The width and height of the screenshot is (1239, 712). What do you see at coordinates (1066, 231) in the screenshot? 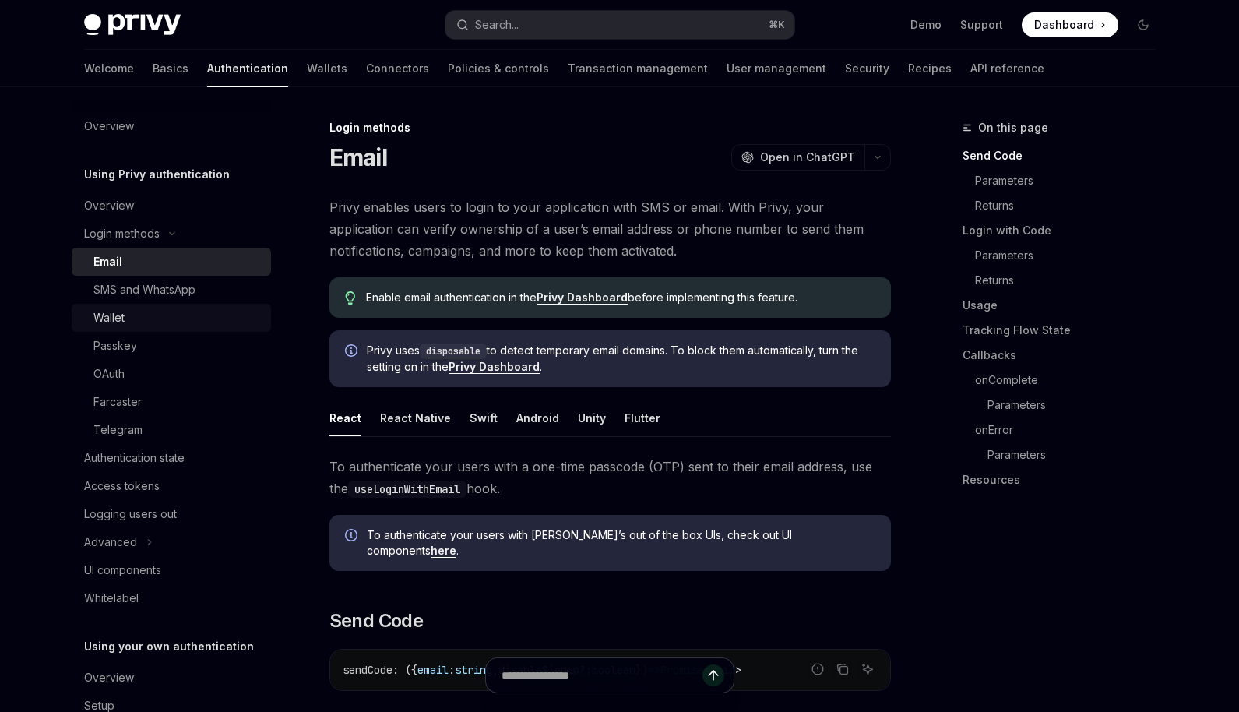
I see `a: Login with Code` at bounding box center [1066, 231].